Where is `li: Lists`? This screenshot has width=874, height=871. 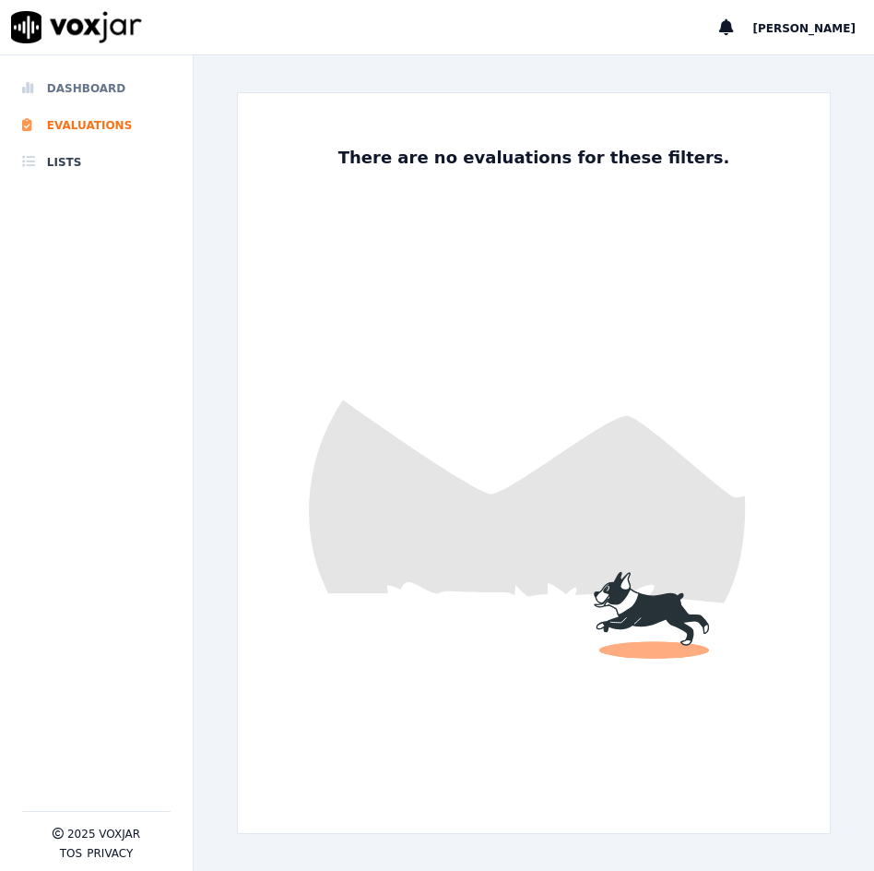 li: Lists is located at coordinates (96, 162).